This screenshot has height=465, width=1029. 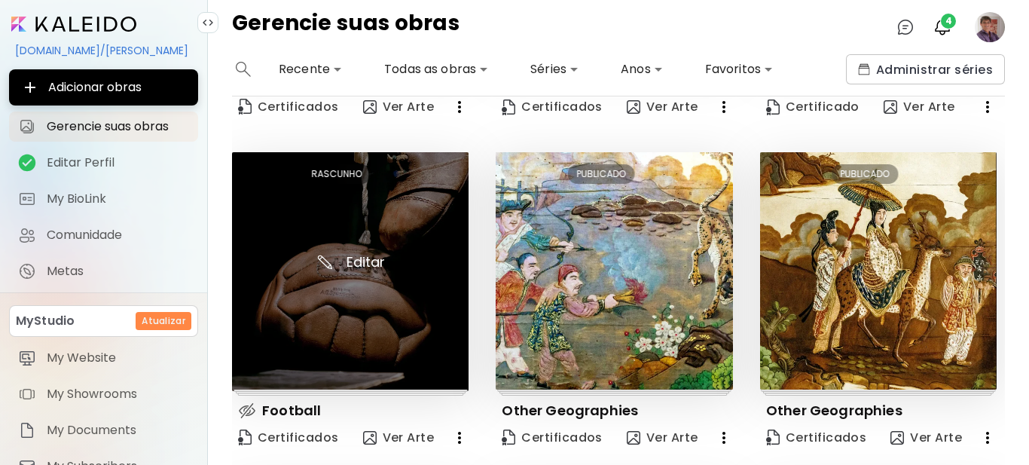 I want to click on a: completeMetas iconMetas, so click(x=103, y=271).